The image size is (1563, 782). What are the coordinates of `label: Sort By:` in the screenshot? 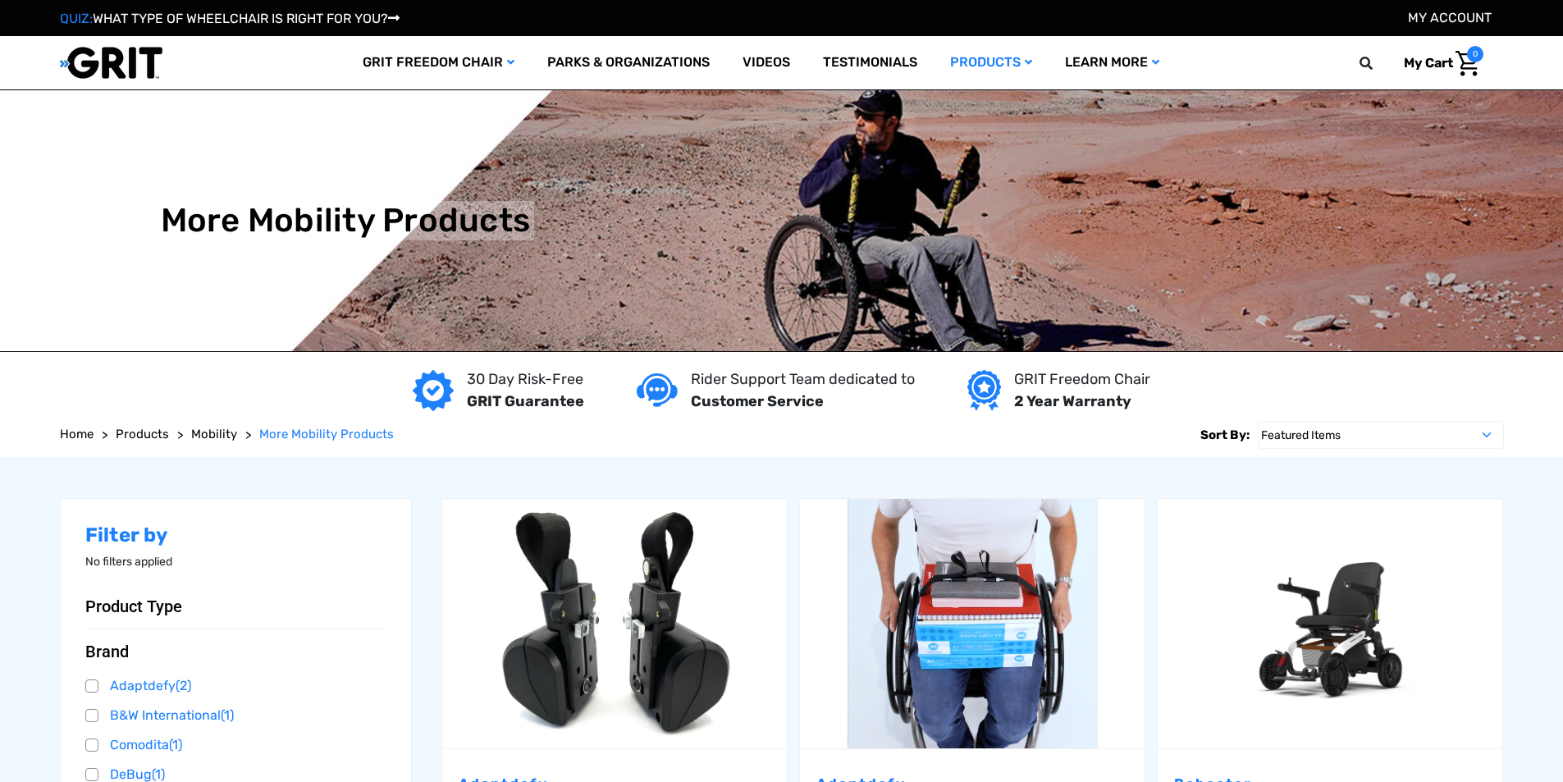 It's located at (1225, 435).